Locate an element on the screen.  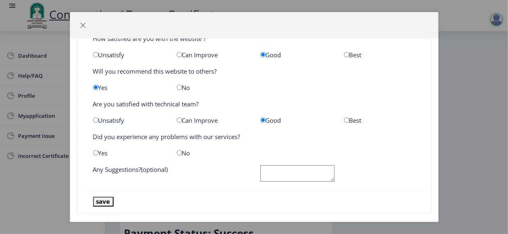
div: Any Suggestions?(optional) is located at coordinates (170, 175).